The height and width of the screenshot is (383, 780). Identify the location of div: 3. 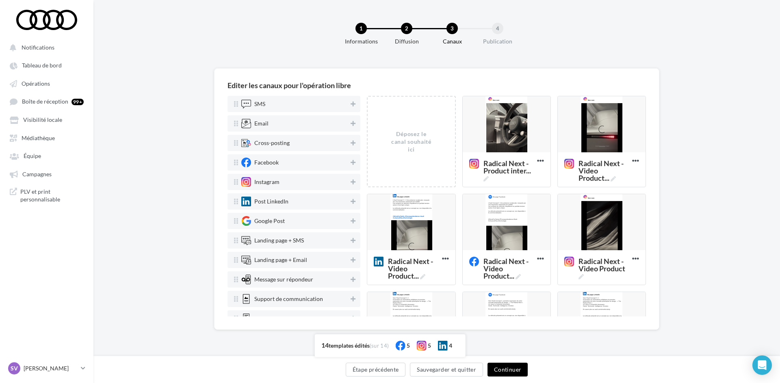
(452, 28).